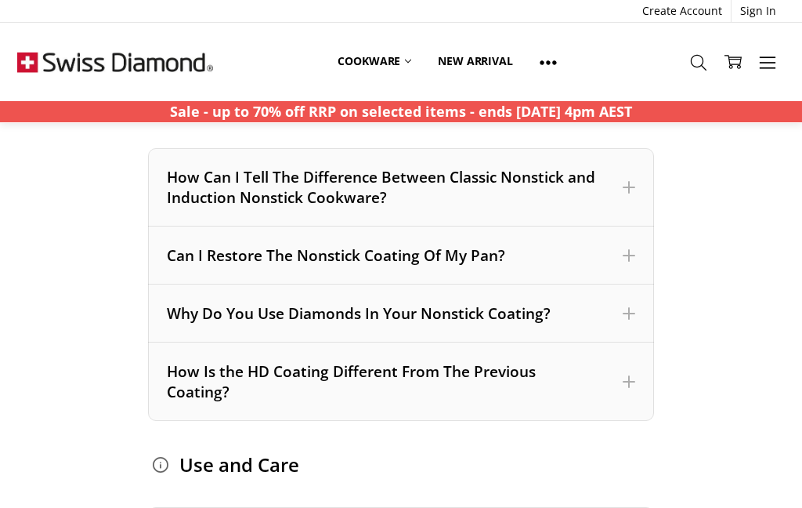 The image size is (802, 508). Describe the element at coordinates (400, 187) in the screenshot. I see `div: How Can I Tell The Difference Between Classic Nonstick and Induction Nonstick Cookware?` at that location.